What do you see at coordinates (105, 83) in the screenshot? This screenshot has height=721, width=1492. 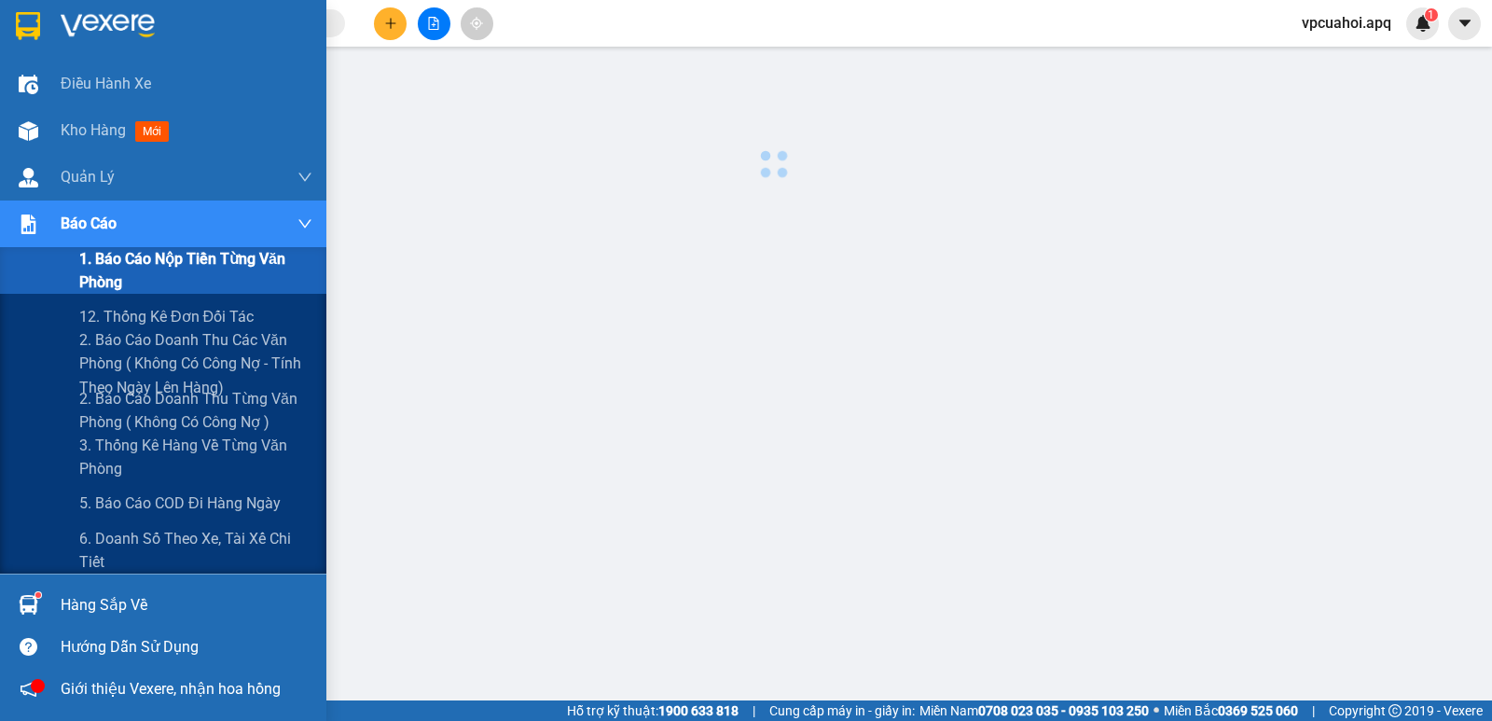 I see `span: Điều hành xe` at bounding box center [105, 83].